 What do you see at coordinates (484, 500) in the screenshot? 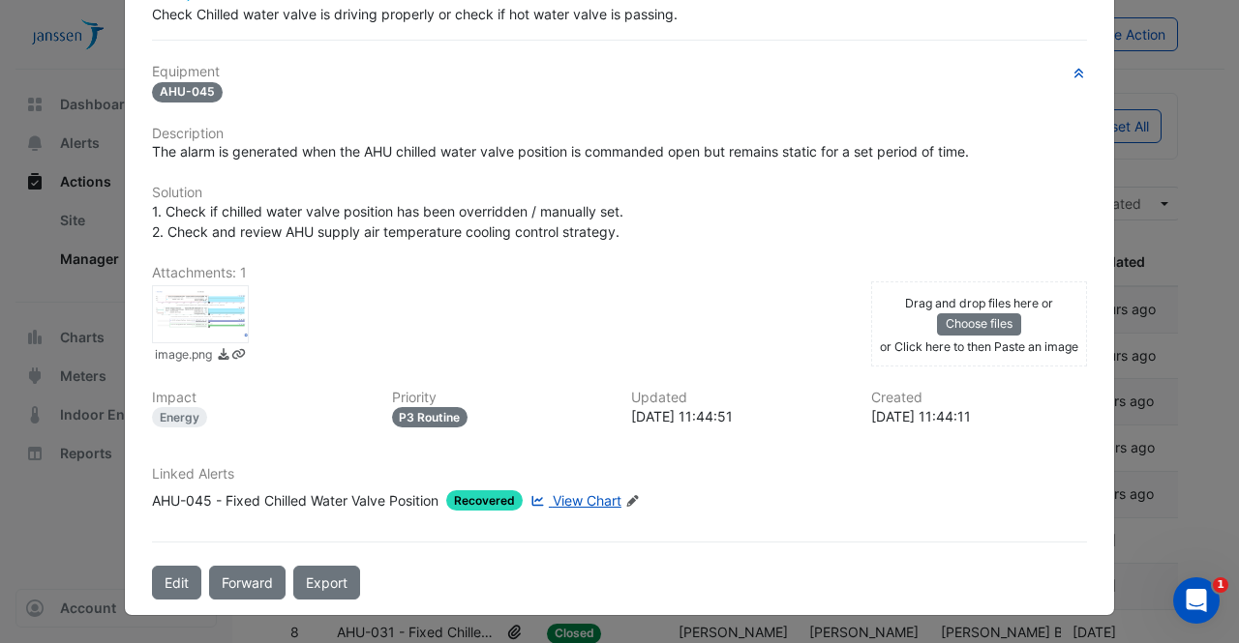
I see `span: Recovered` at bounding box center [484, 500].